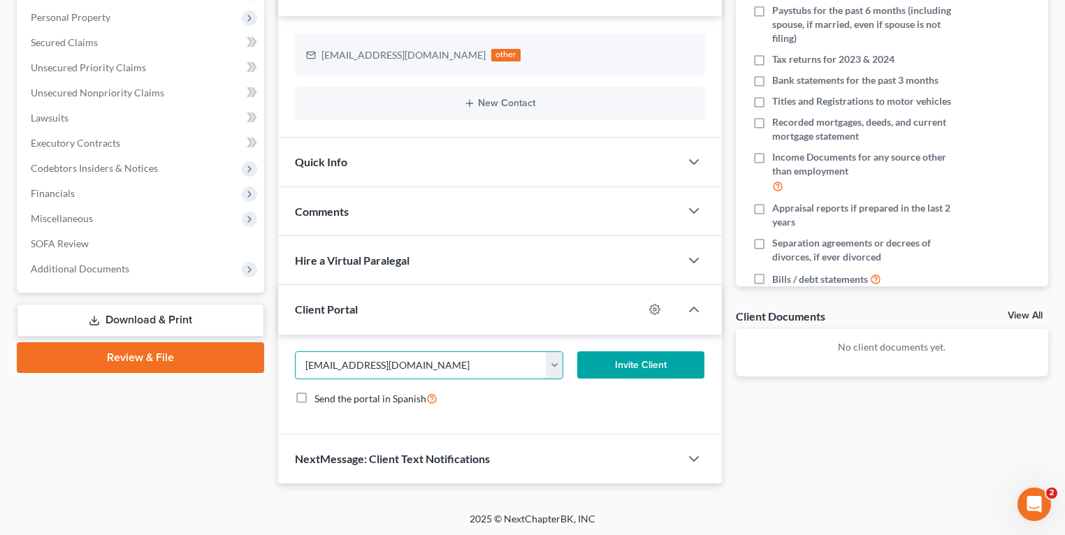  What do you see at coordinates (97, 92) in the screenshot?
I see `span: Unsecured Nonpriority Claims` at bounding box center [97, 92].